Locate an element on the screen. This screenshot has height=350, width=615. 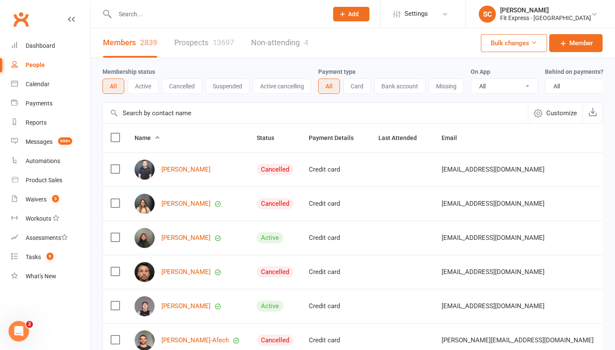
div: Messages is located at coordinates (39, 142).